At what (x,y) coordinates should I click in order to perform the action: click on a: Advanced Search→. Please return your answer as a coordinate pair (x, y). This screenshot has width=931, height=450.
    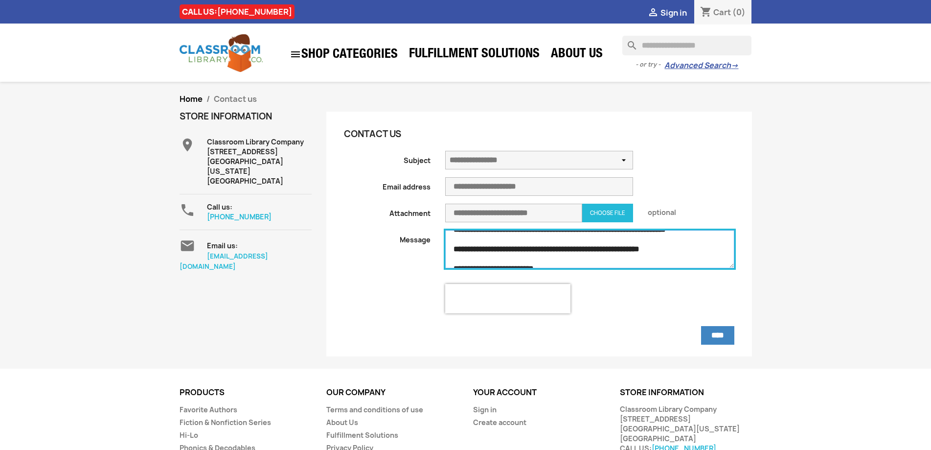
    Looking at the image, I should click on (701, 66).